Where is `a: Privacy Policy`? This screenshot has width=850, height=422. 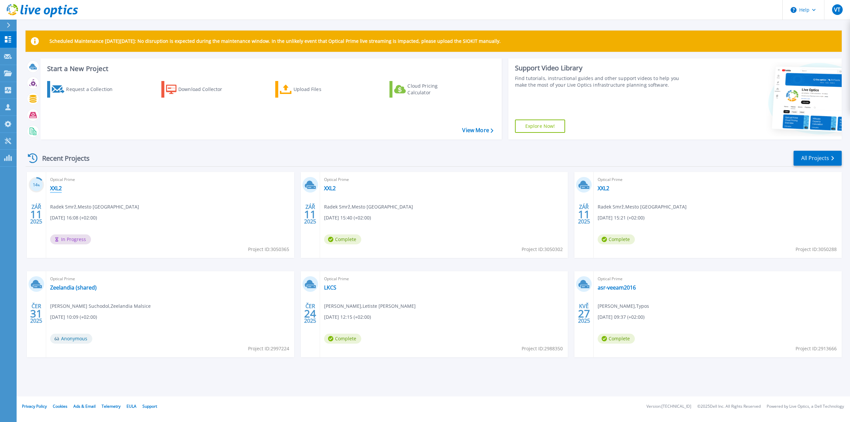 a: Privacy Policy is located at coordinates (34, 406).